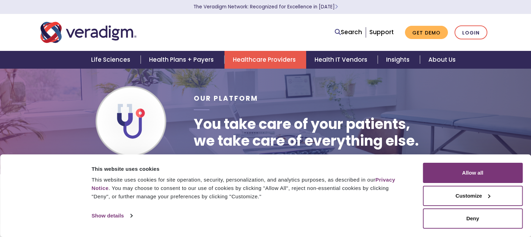 The image size is (531, 237). What do you see at coordinates (382, 32) in the screenshot?
I see `a: Support` at bounding box center [382, 32].